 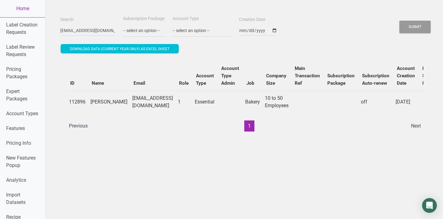 What do you see at coordinates (253, 102) in the screenshot?
I see `td: Bakery` at bounding box center [253, 102].